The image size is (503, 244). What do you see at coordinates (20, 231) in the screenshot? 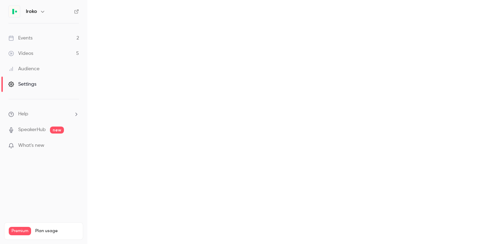
I see `span: Premium` at bounding box center [20, 231].